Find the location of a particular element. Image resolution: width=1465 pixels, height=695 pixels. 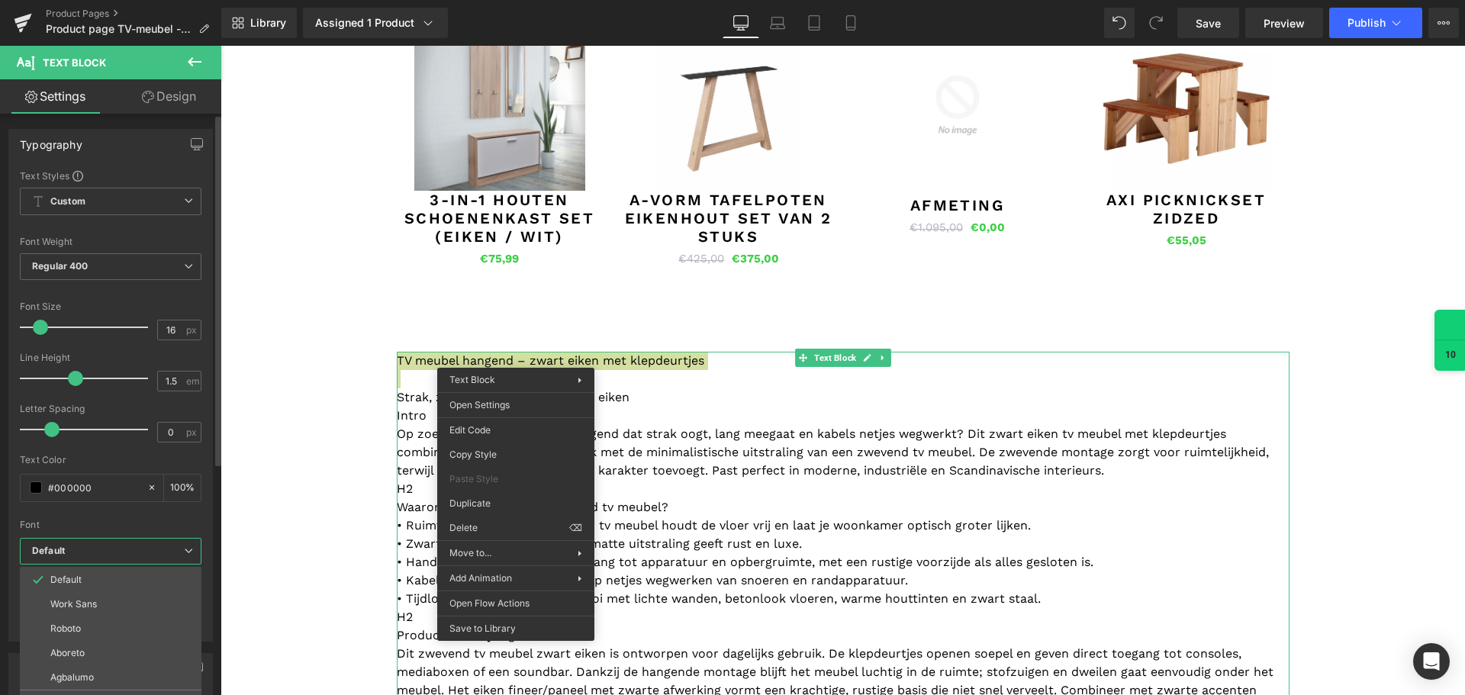

div: Font Weight is located at coordinates (111, 242).